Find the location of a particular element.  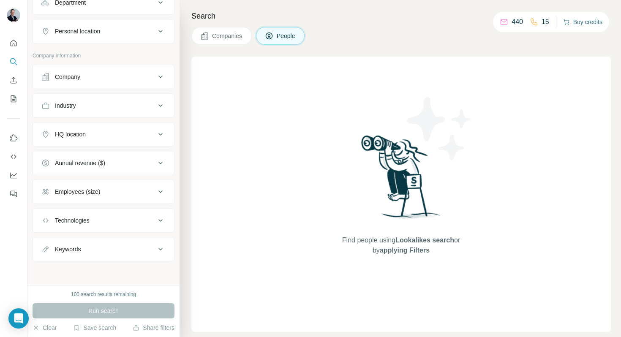

button: Personal location is located at coordinates (104, 31).